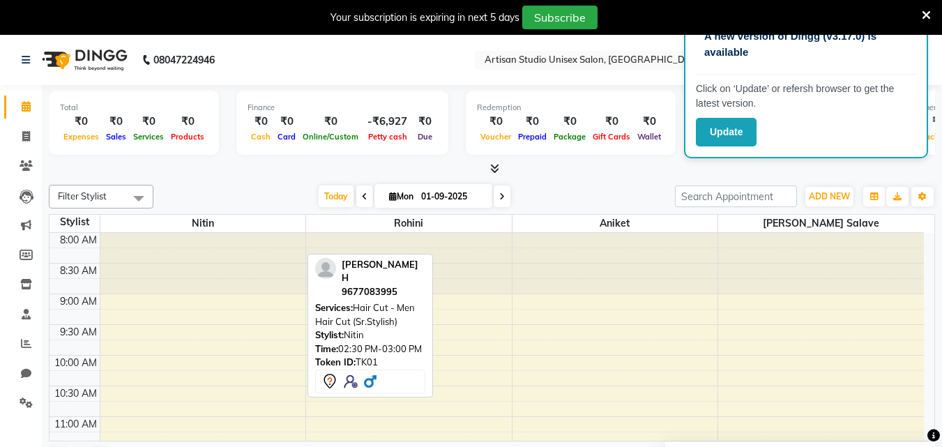  I want to click on input: 2025-09-01, so click(452, 197).